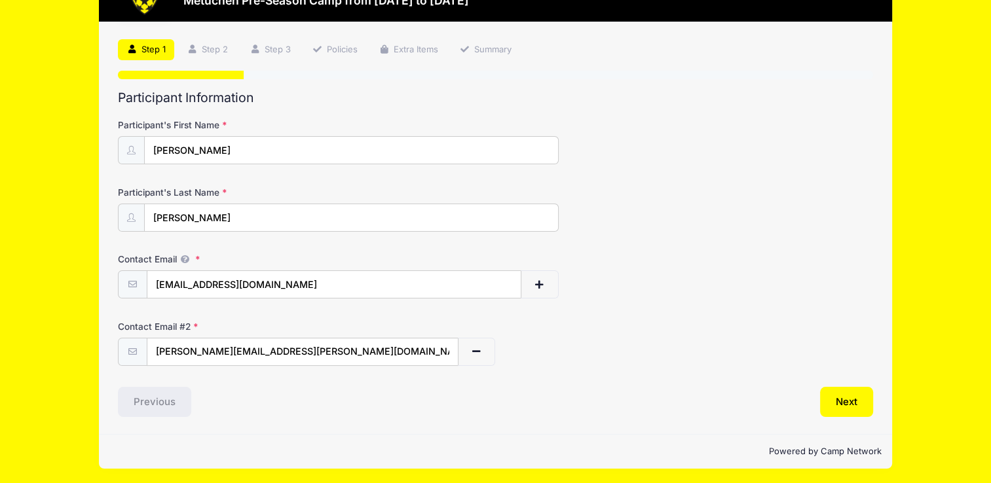 Image resolution: width=991 pixels, height=483 pixels. What do you see at coordinates (146, 50) in the screenshot?
I see `a: Step 1` at bounding box center [146, 50].